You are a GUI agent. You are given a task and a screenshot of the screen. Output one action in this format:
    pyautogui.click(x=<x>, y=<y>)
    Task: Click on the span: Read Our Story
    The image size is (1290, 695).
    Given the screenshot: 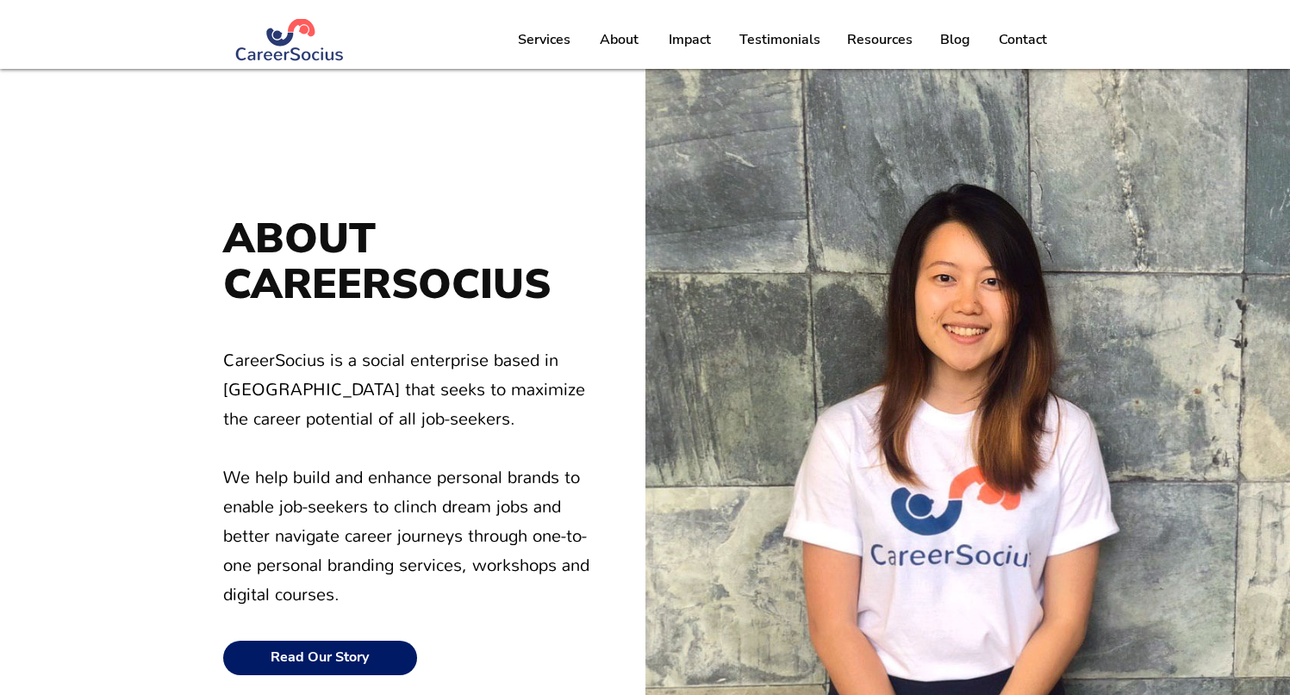 What is the action you would take?
    pyautogui.click(x=320, y=658)
    